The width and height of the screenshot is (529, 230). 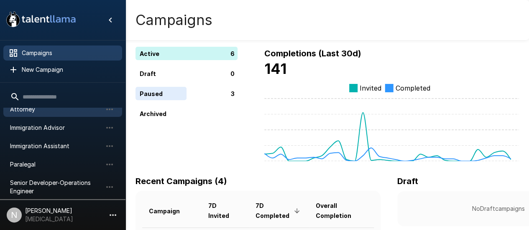 What do you see at coordinates (275, 69) in the screenshot?
I see `b: 141` at bounding box center [275, 69].